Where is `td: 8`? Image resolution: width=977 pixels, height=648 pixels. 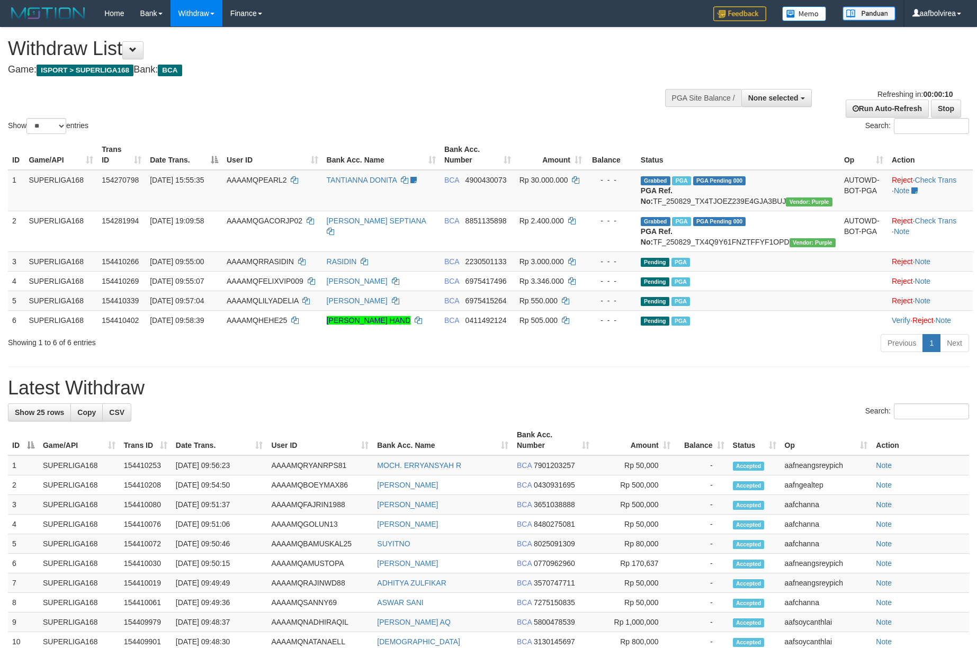
td: 8 is located at coordinates (23, 602).